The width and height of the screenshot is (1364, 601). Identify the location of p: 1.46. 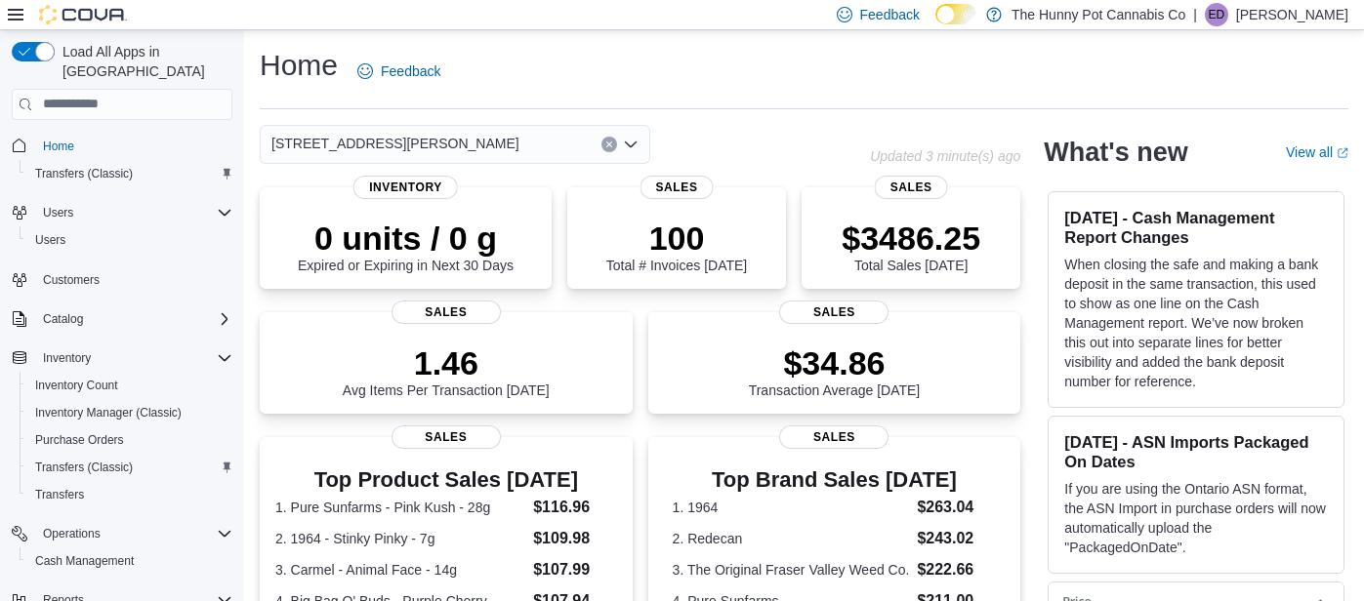
(446, 363).